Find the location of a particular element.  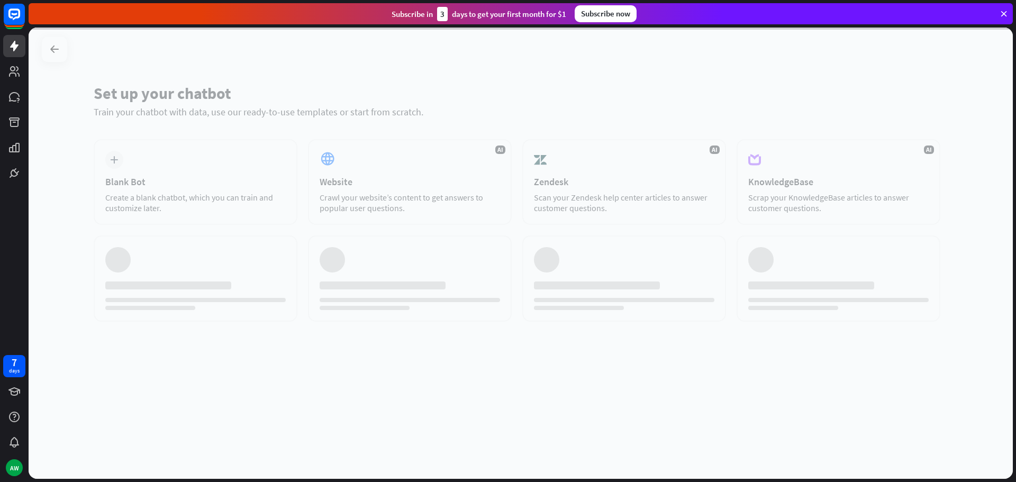

a: 7 days is located at coordinates (14, 366).